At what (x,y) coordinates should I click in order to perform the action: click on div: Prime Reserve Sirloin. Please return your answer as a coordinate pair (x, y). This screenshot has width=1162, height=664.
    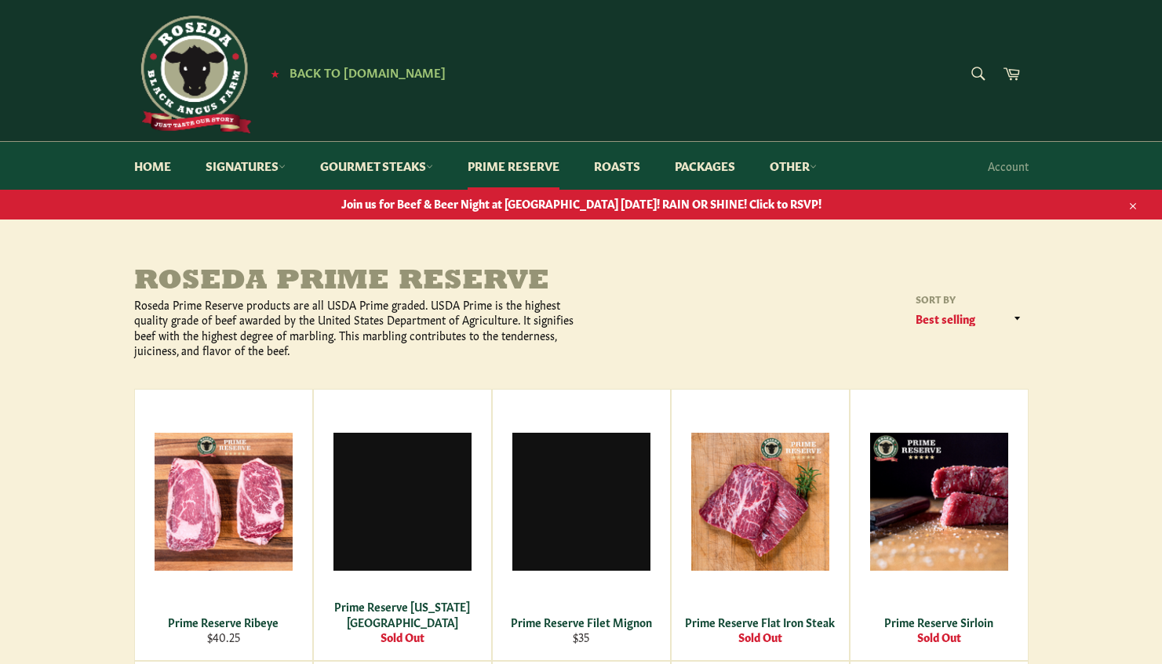
    Looking at the image, I should click on (938, 622).